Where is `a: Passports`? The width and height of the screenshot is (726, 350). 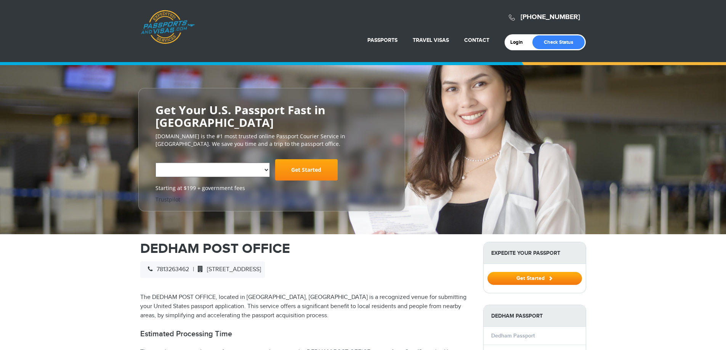
a: Passports is located at coordinates (382, 40).